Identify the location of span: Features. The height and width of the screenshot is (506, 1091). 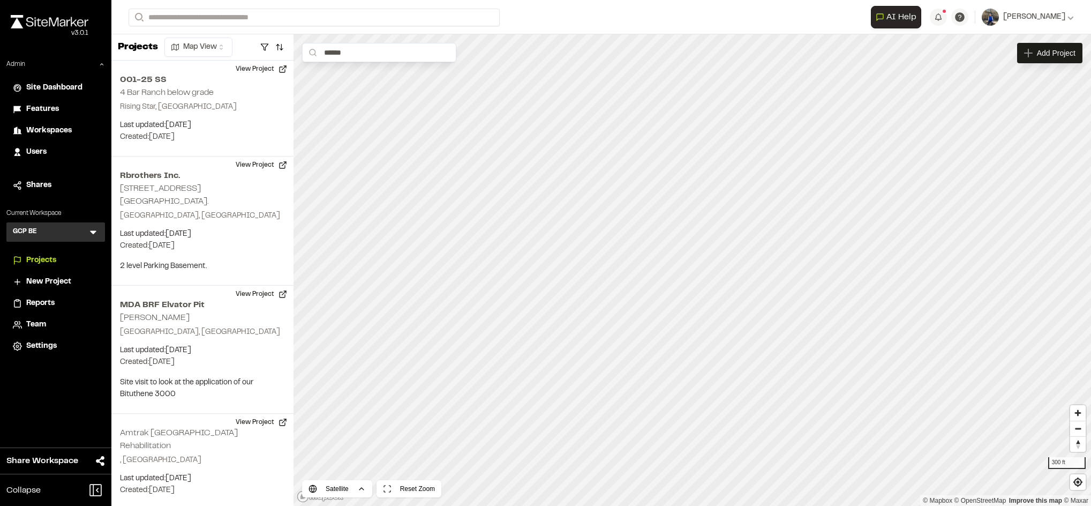
(42, 109).